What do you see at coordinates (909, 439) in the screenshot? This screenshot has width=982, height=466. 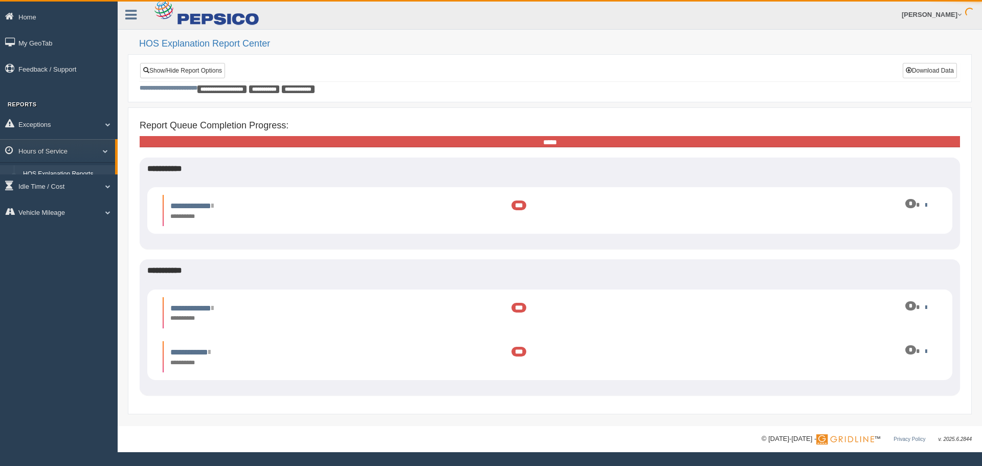 I see `a: Privacy Policy` at bounding box center [909, 439].